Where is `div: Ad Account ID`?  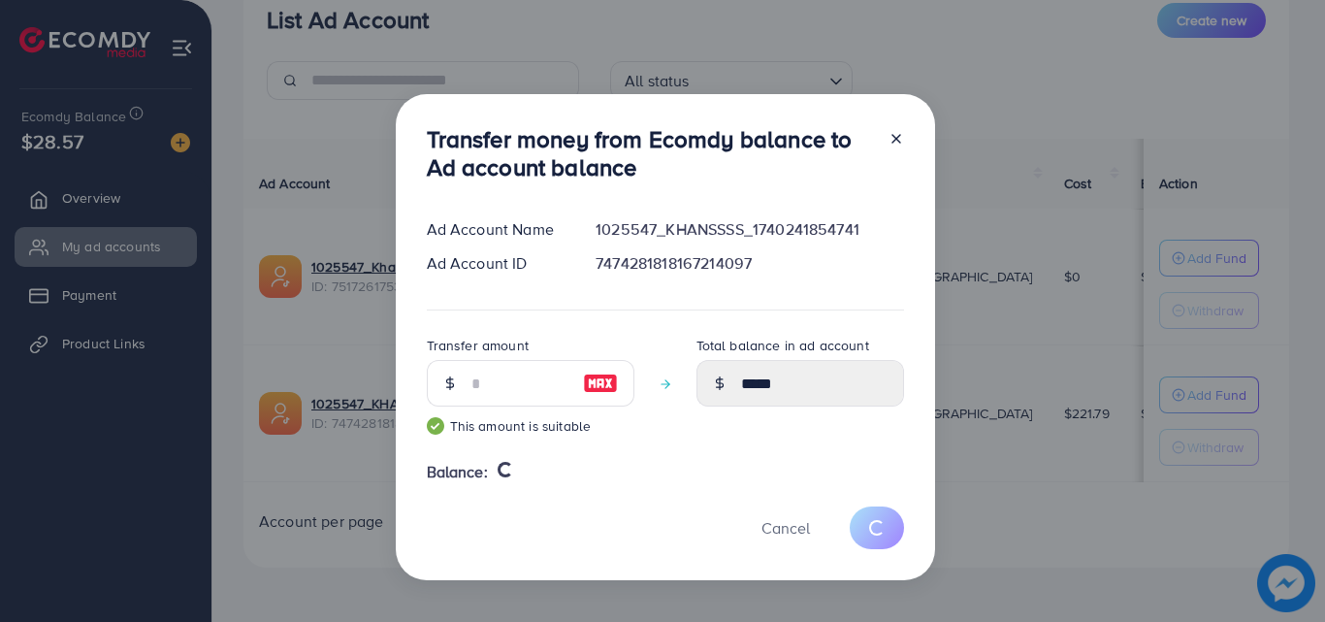 div: Ad Account ID is located at coordinates (496, 263).